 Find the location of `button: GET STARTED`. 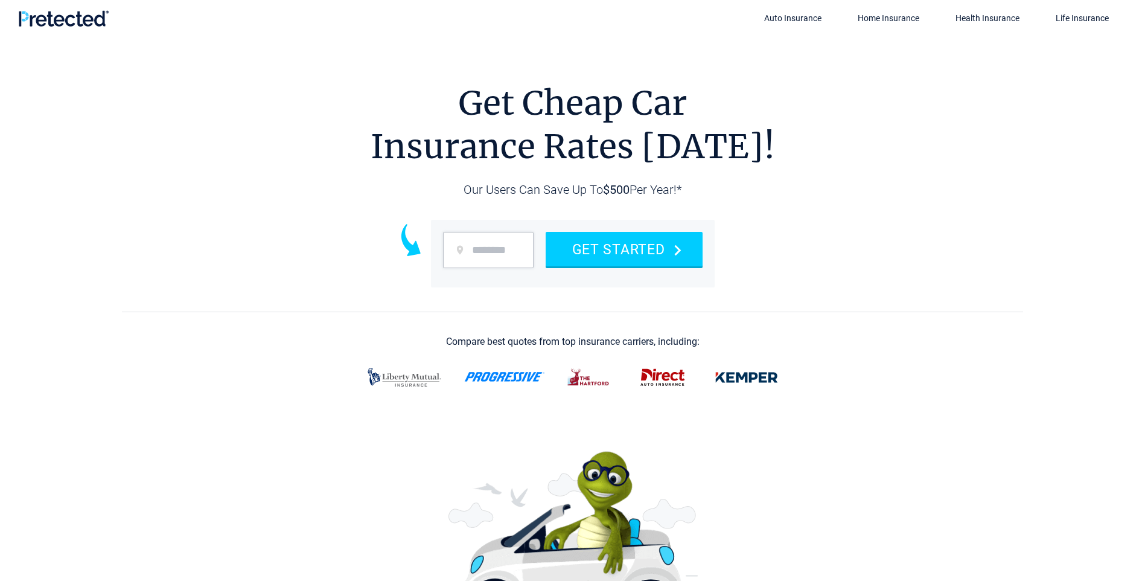

button: GET STARTED is located at coordinates (624, 249).